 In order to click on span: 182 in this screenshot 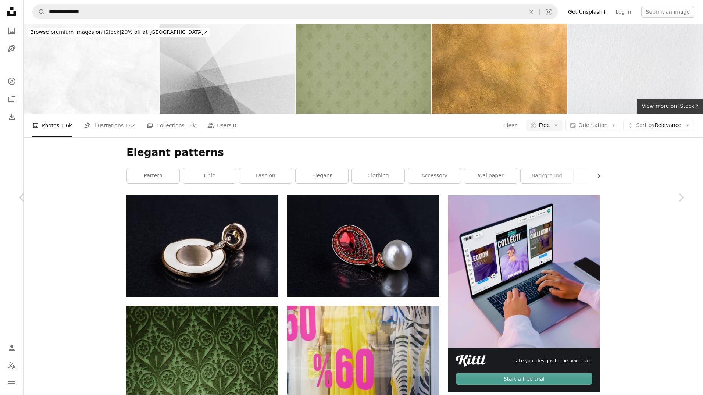, I will do `click(130, 125)`.